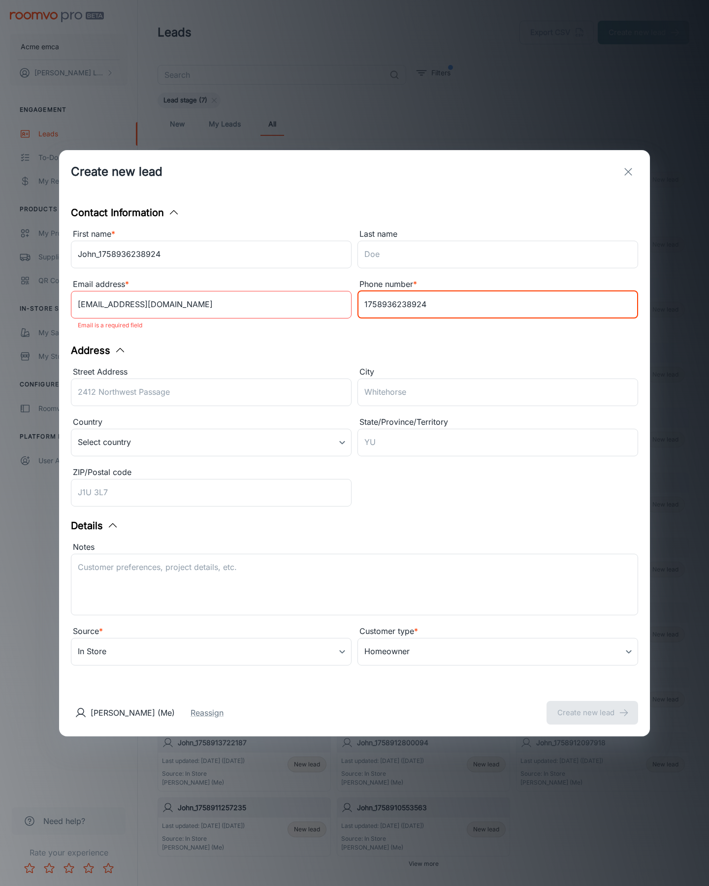  Describe the element at coordinates (211, 493) in the screenshot. I see `input: J1U 3L7` at that location.